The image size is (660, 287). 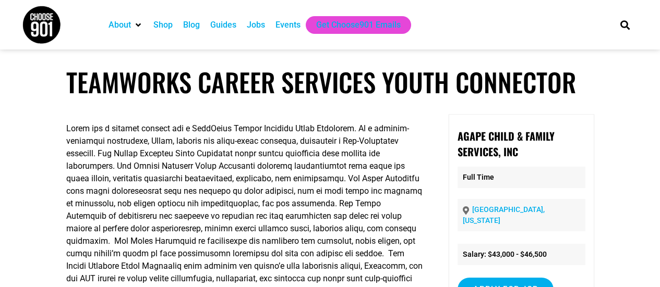 I want to click on div: Search, so click(x=624, y=25).